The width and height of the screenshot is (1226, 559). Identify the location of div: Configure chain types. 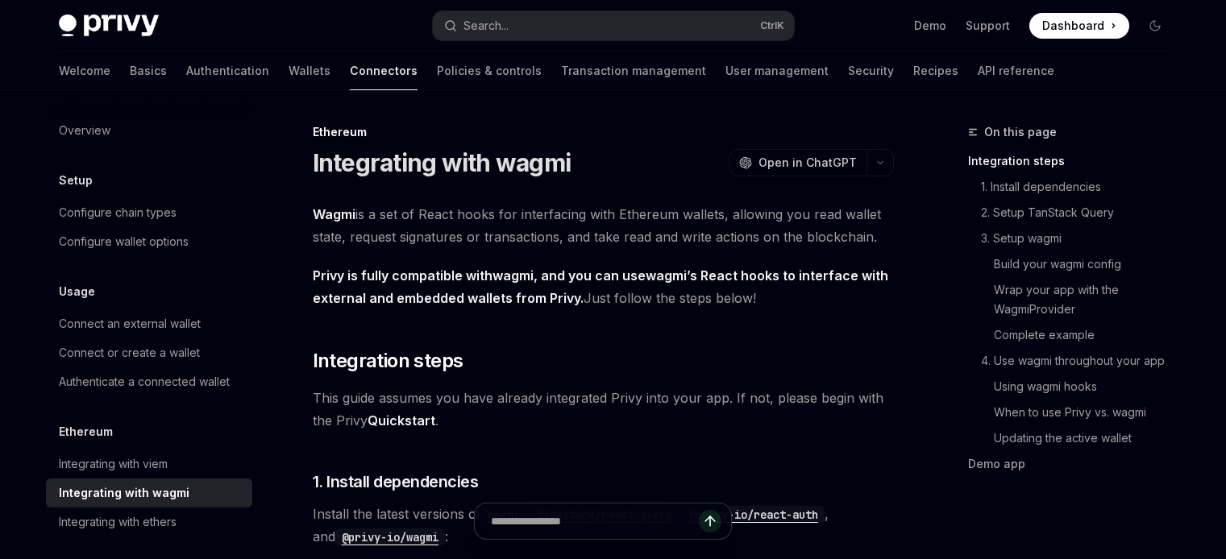
(118, 213).